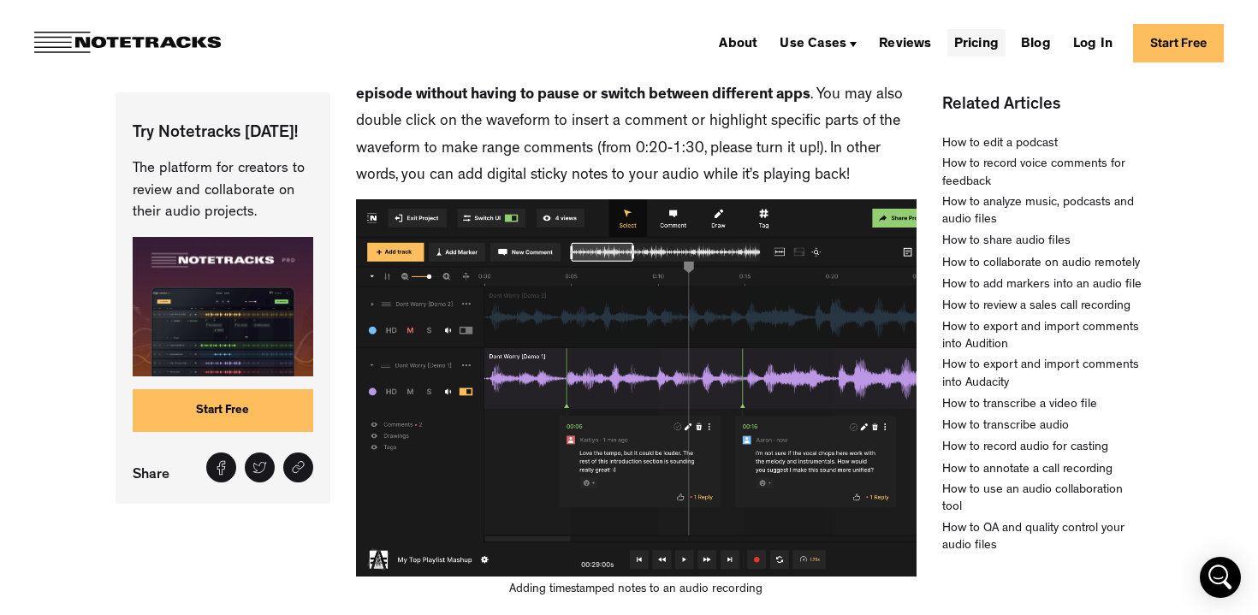 The width and height of the screenshot is (1258, 615). I want to click on div: How to share audio files, so click(1006, 242).